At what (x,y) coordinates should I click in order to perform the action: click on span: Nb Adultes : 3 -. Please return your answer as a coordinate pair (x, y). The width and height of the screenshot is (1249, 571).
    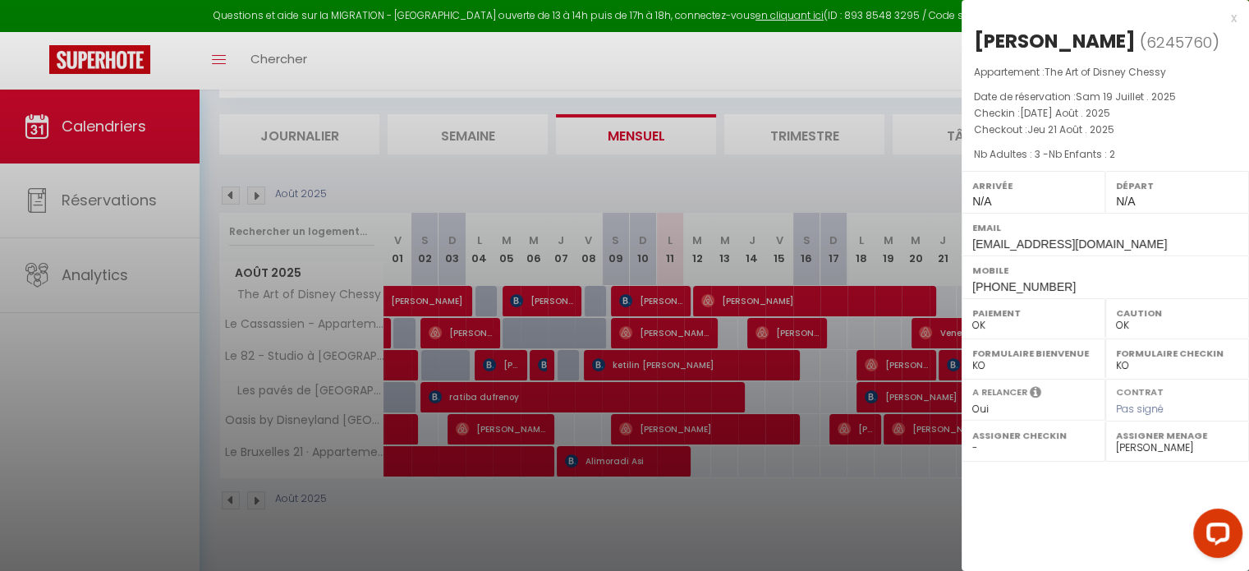
    Looking at the image, I should click on (1044, 154).